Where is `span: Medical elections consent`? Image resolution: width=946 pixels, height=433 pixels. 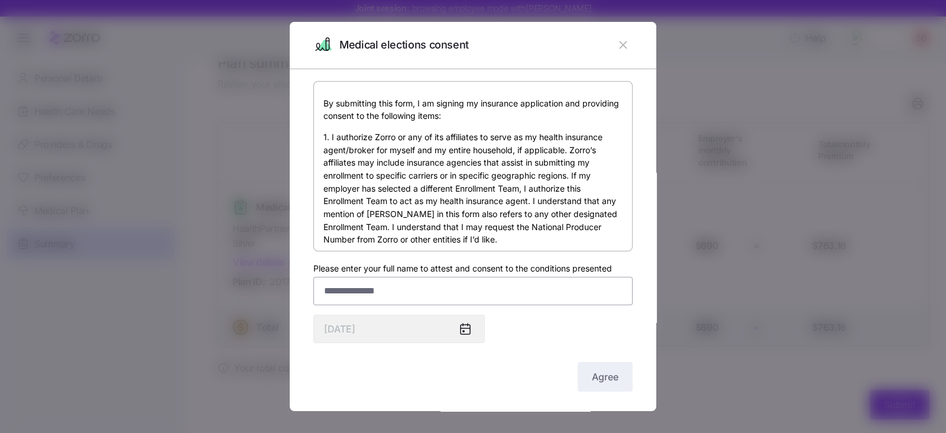
span: Medical elections consent is located at coordinates (404, 45).